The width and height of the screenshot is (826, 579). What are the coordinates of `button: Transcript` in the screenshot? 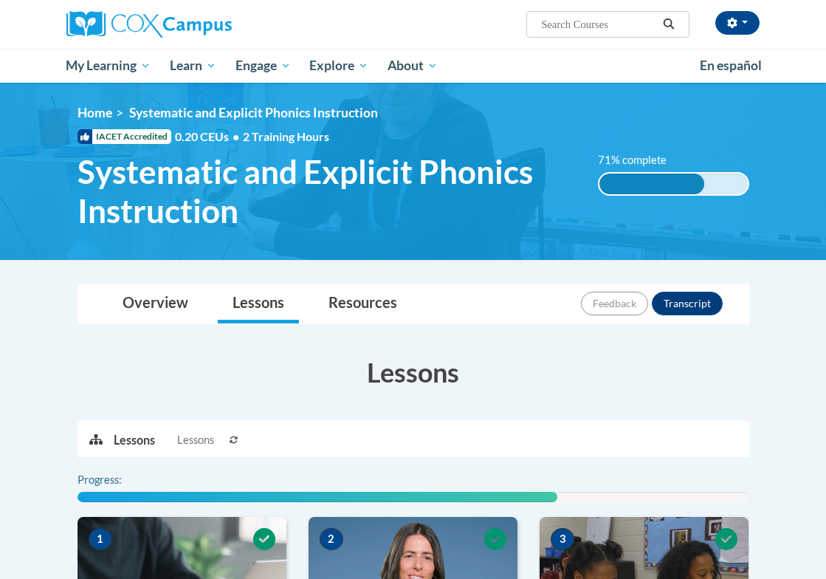 It's located at (687, 303).